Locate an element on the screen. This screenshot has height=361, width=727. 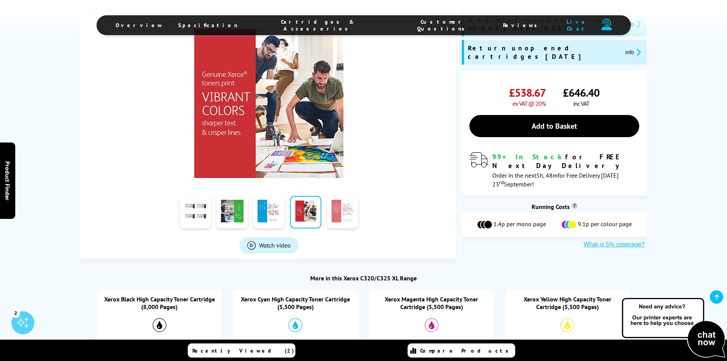
span: Watch video is located at coordinates (275, 245).